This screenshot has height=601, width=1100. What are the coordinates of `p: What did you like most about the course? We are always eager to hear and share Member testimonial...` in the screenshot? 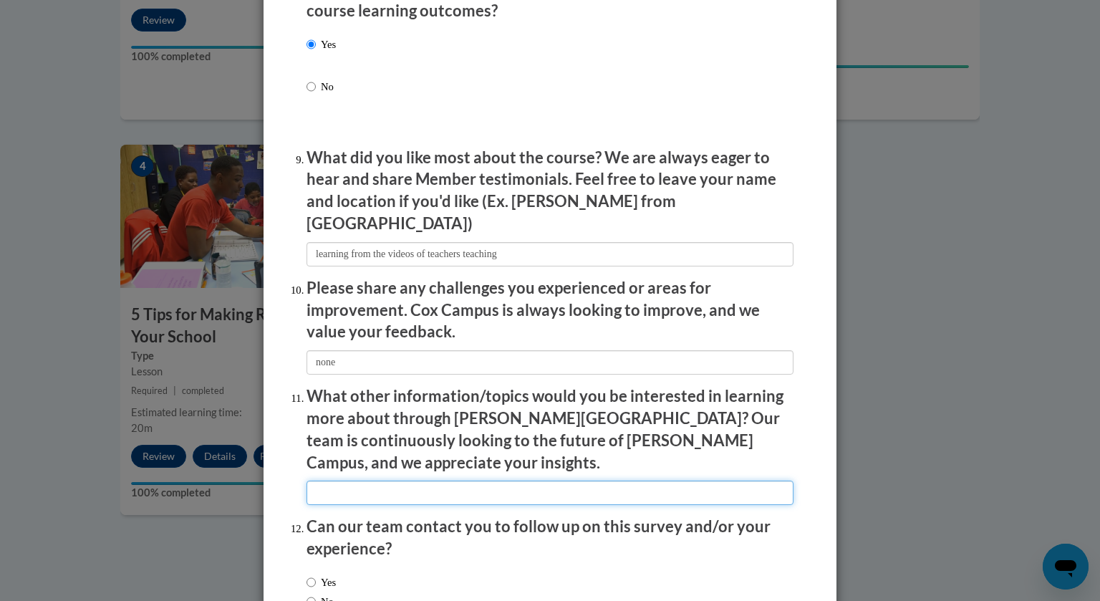 It's located at (550, 190).